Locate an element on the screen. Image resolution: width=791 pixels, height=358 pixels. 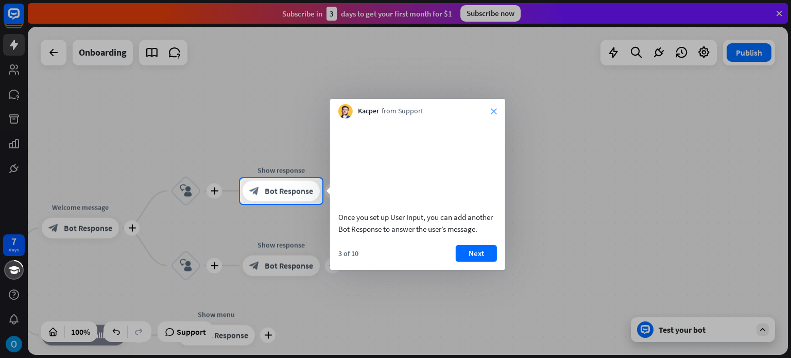
span: from Support is located at coordinates (402, 111).